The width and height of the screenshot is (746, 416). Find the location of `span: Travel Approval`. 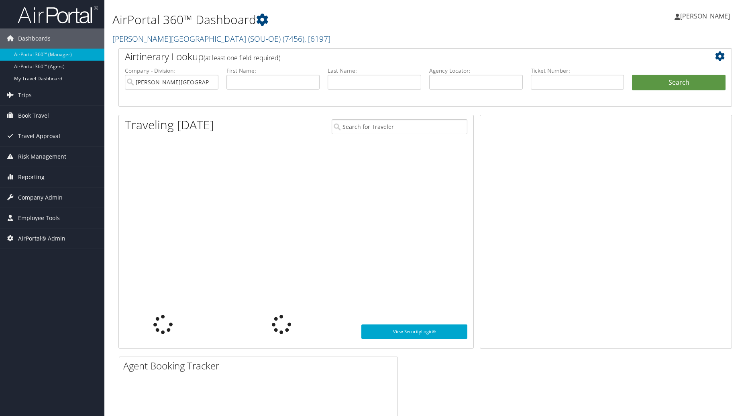

span: Travel Approval is located at coordinates (39, 136).